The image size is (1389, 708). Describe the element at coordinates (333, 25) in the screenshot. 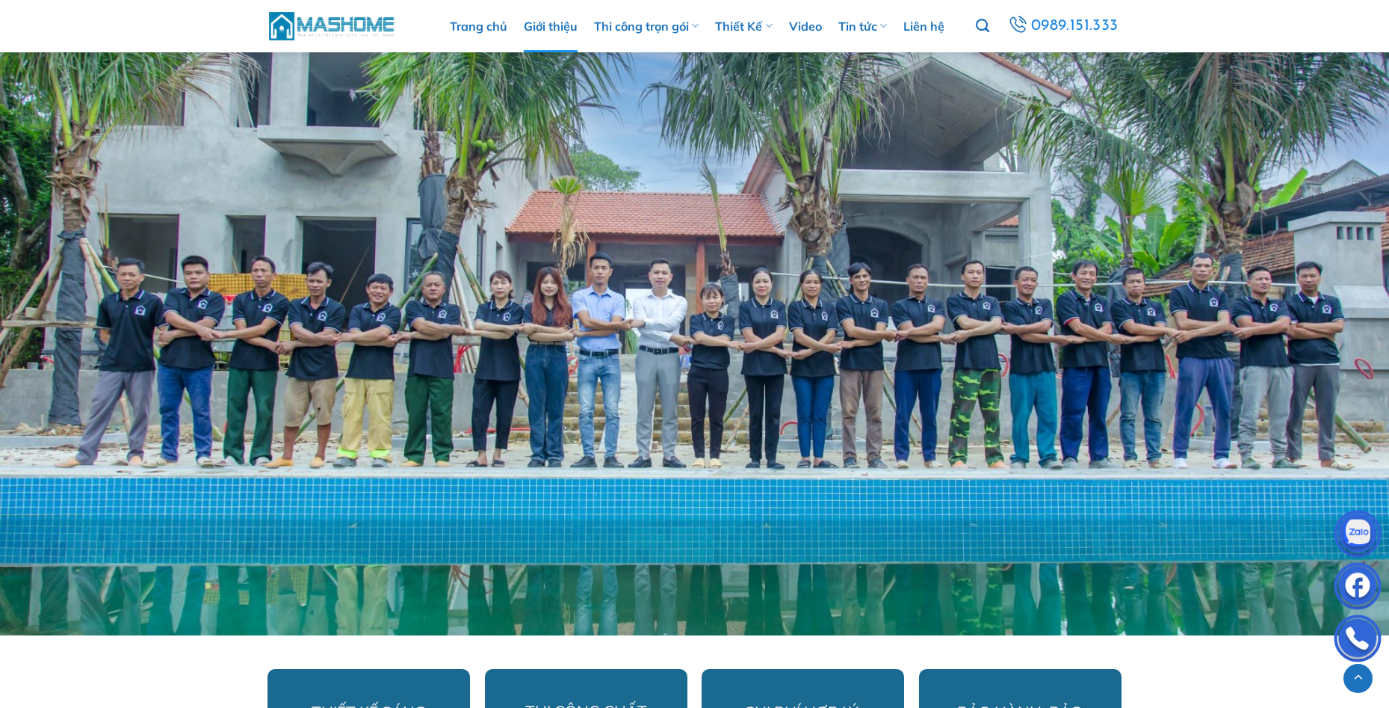

I see `img: MasHome – Tổng Thầu Thiết Kế Và Xây Nhà Trọn Gói` at that location.